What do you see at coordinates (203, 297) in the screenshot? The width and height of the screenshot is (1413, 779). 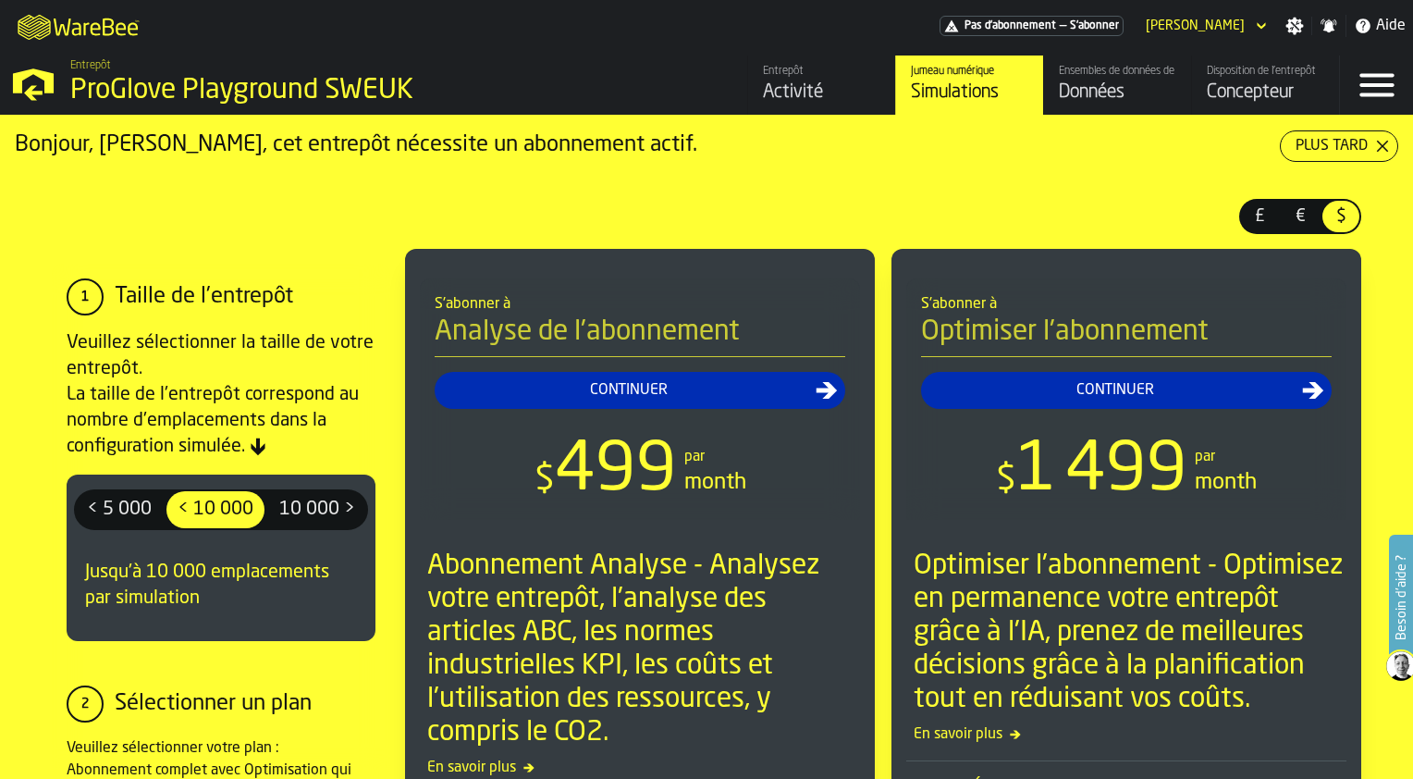 I see `div: Taille de l'entrepôt` at bounding box center [203, 297].